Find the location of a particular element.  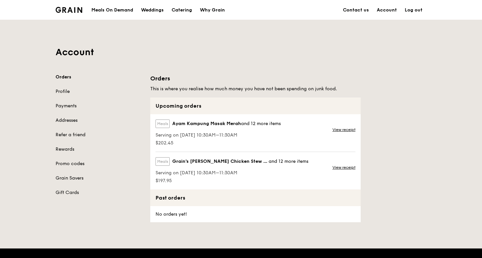

a: Weddings is located at coordinates (152, 10).